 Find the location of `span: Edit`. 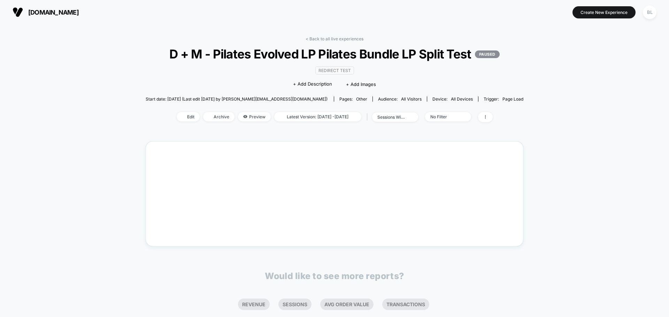

span: Edit is located at coordinates (188, 117).